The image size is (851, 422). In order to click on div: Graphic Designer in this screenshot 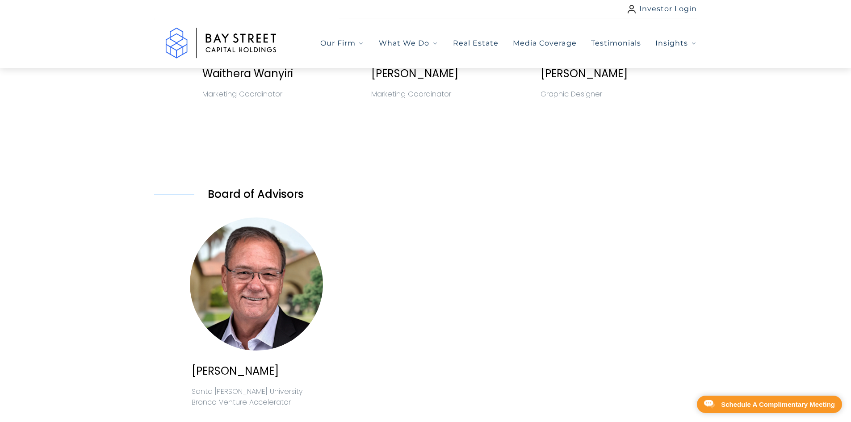, I will do `click(595, 94)`.